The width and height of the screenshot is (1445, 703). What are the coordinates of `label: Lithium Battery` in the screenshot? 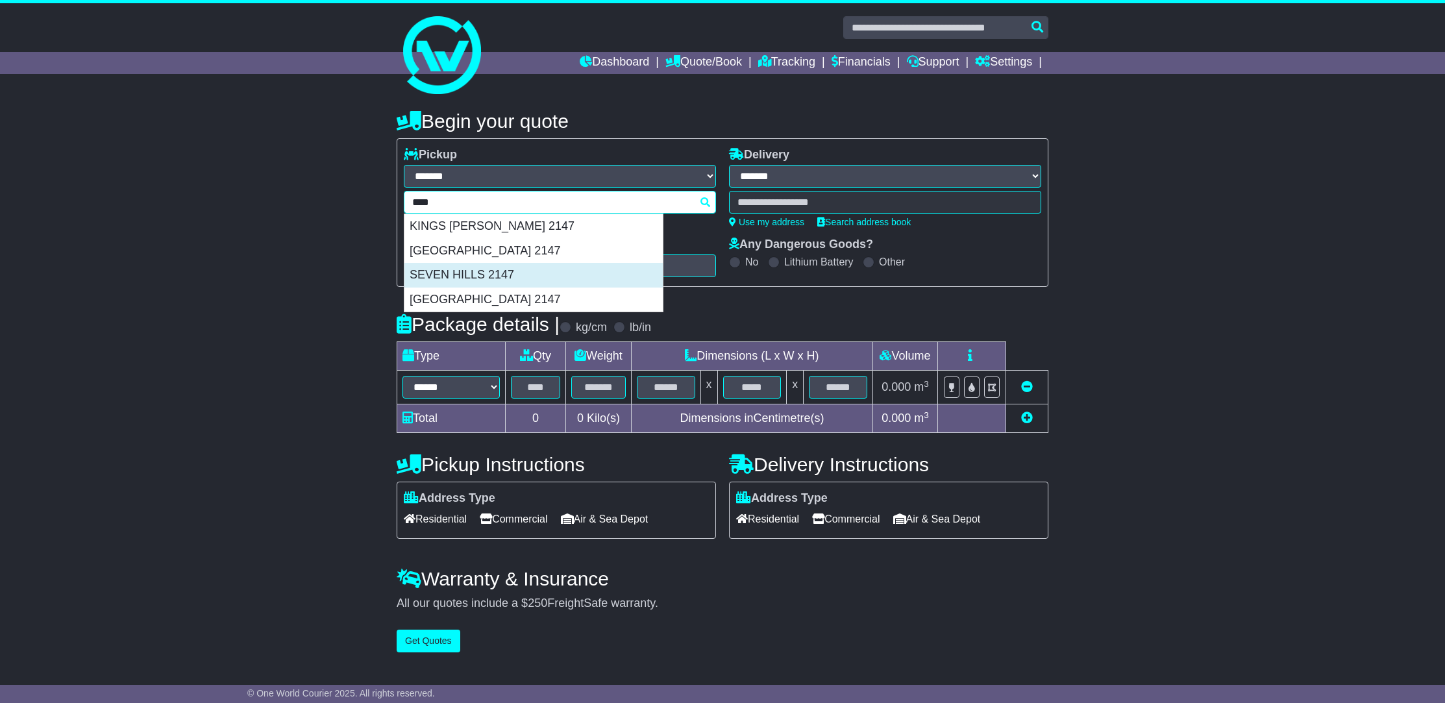 It's located at (818, 262).